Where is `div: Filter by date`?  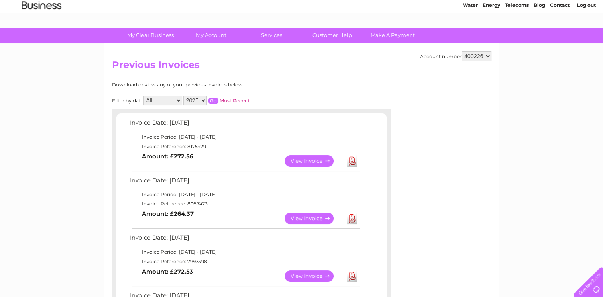
div: Filter by date is located at coordinates (216, 100).